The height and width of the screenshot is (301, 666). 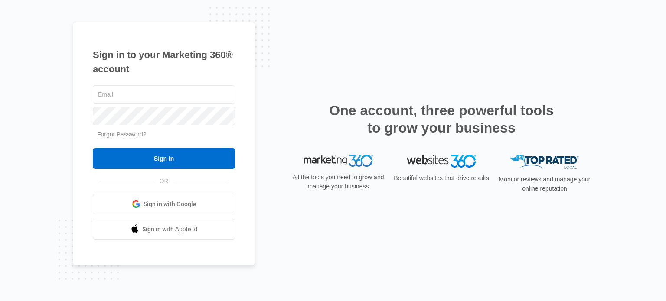 I want to click on p: Beautiful websites that drive results, so click(x=441, y=178).